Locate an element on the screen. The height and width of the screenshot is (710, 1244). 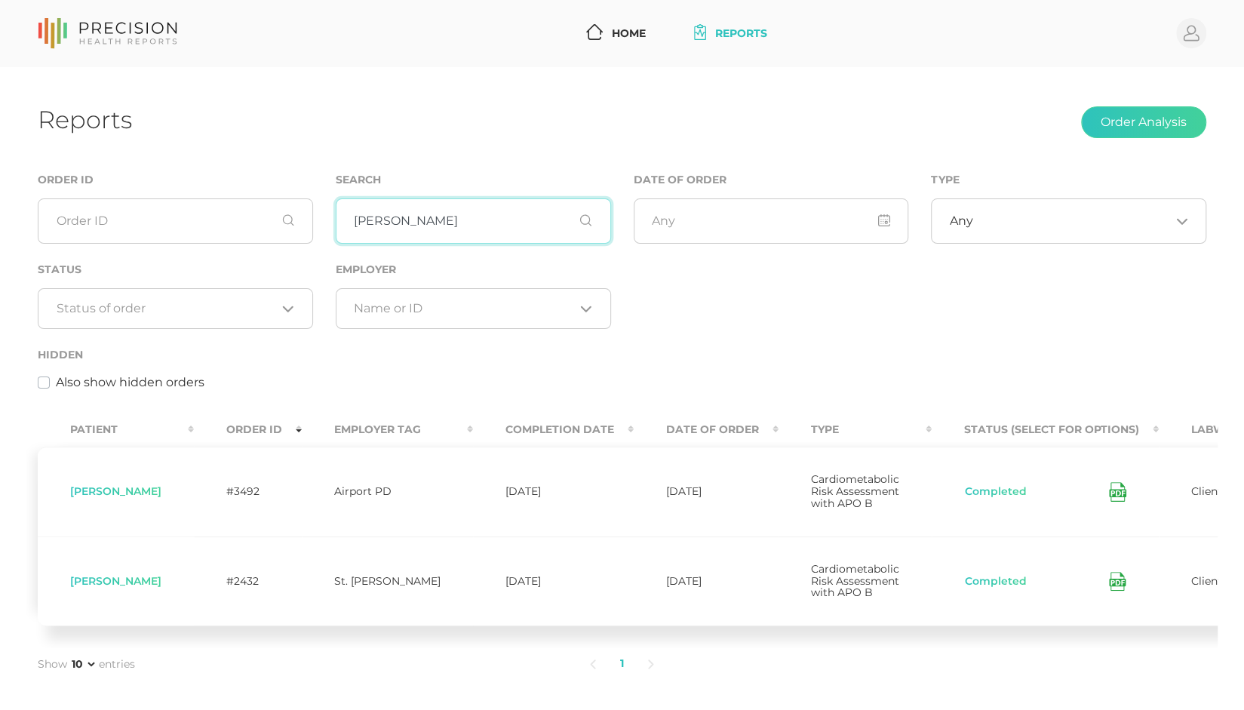
td: #2432 is located at coordinates (247, 581).